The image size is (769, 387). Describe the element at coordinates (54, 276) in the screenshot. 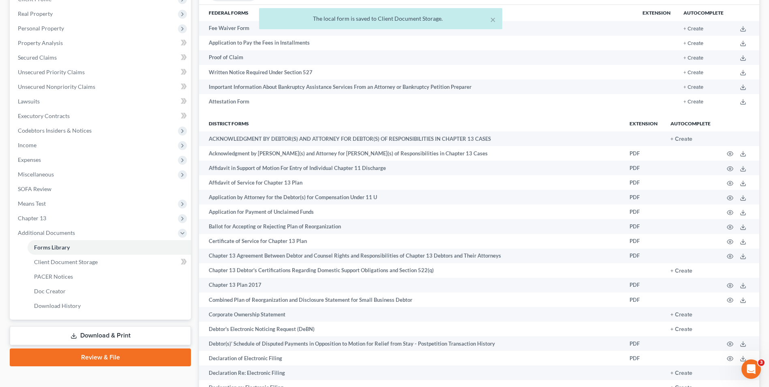

I see `span: PACER Notices` at that location.